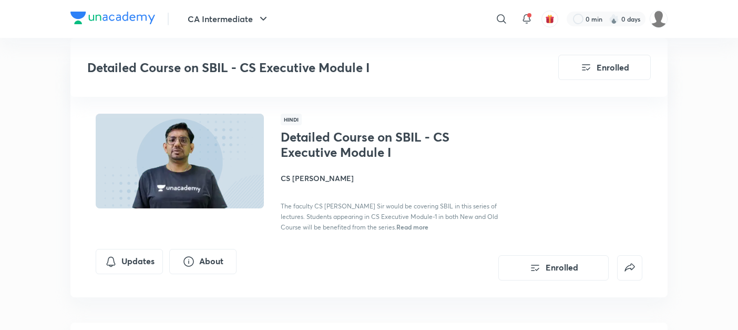  Describe the element at coordinates (630, 268) in the screenshot. I see `button: false` at that location.